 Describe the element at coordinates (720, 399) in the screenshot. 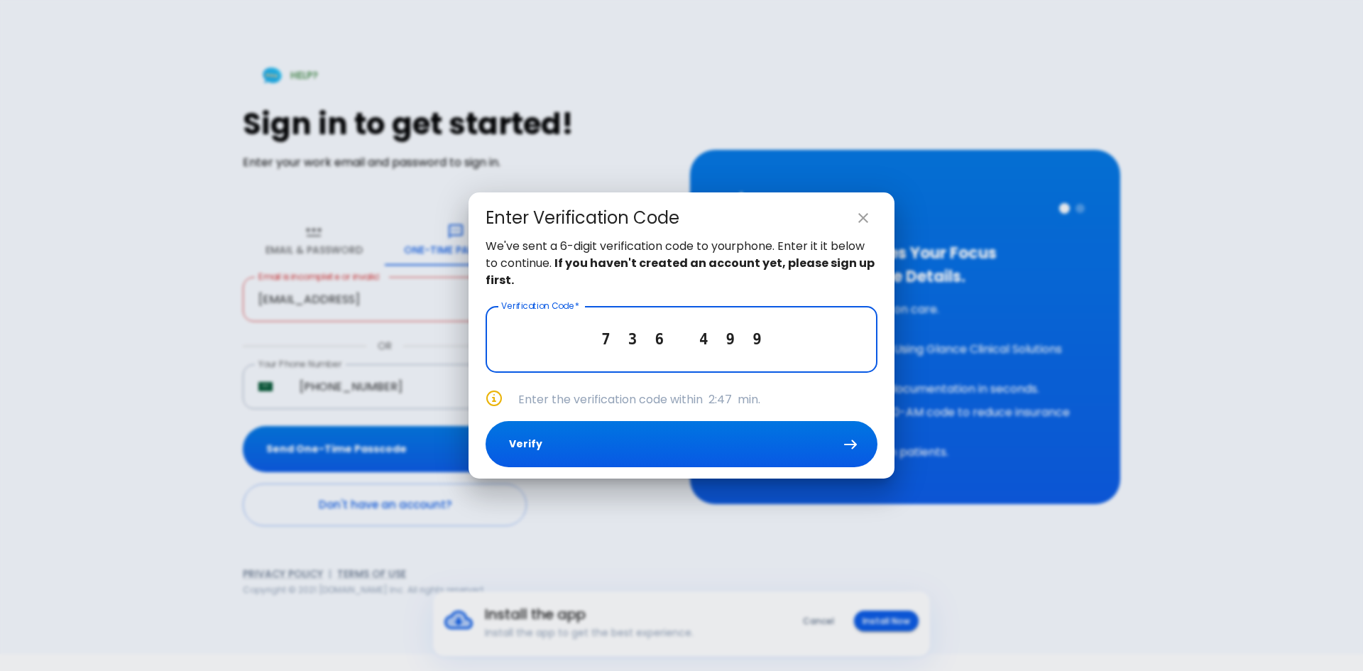

I see `span: 2:47` at that location.